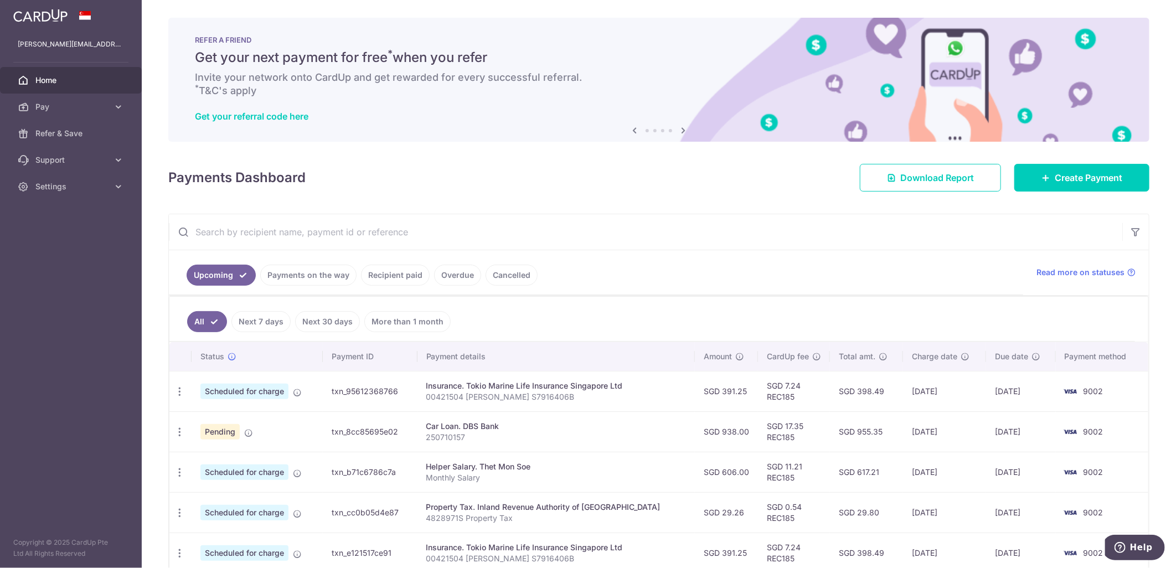 Image resolution: width=1176 pixels, height=568 pixels. I want to click on p: 250710157, so click(556, 437).